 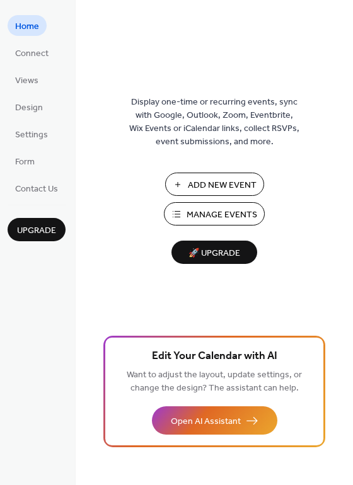 What do you see at coordinates (214, 184) in the screenshot?
I see `button: Add New Event` at bounding box center [214, 184].